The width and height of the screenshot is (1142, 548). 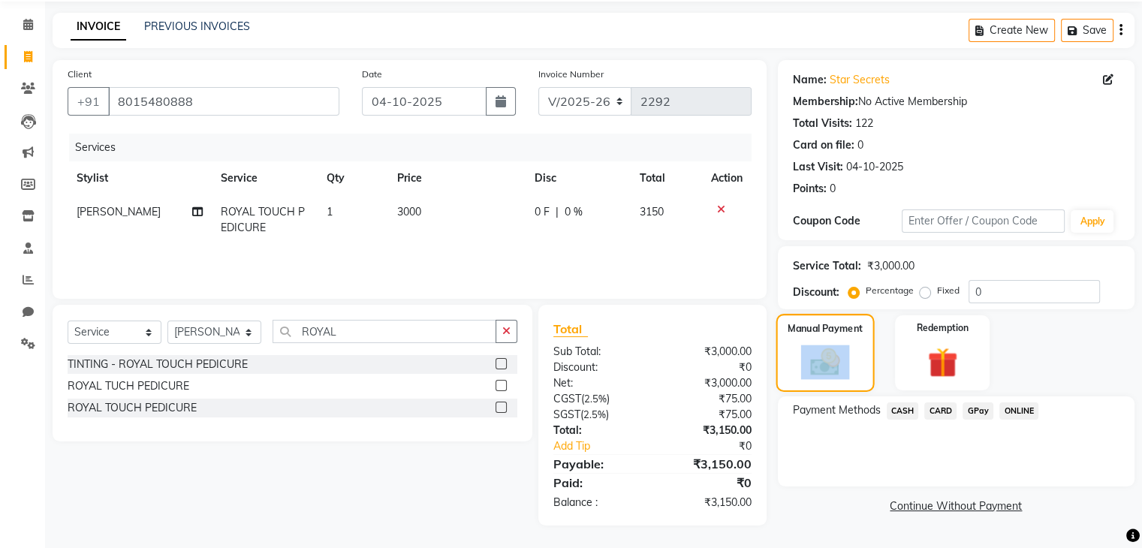 I want to click on input: Enter Offer / Coupon Code, so click(x=984, y=221).